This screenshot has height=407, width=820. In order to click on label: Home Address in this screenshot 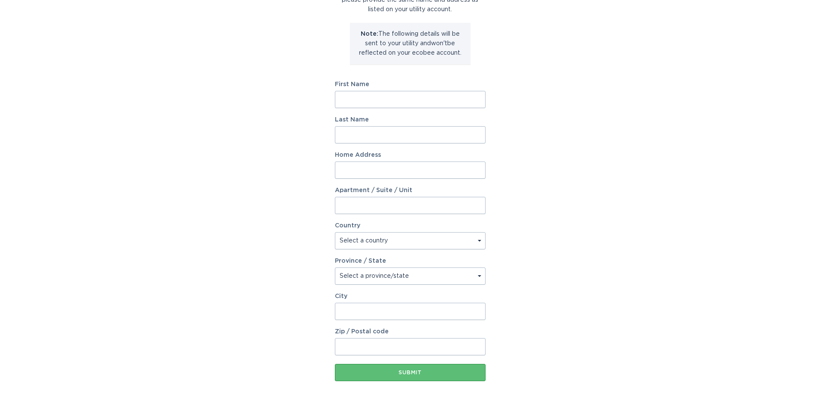, I will do `click(410, 155)`.